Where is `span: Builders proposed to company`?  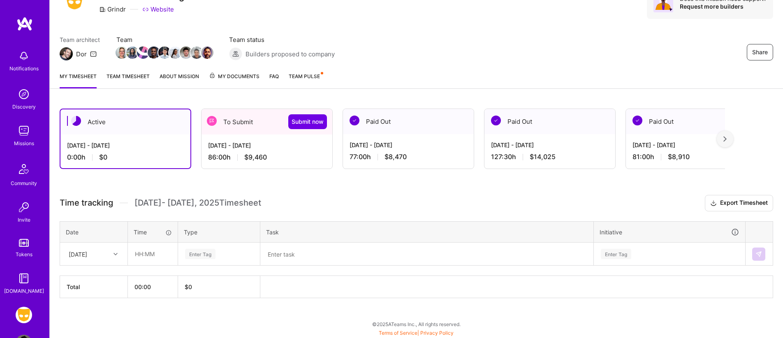
span: Builders proposed to company is located at coordinates (290, 54).